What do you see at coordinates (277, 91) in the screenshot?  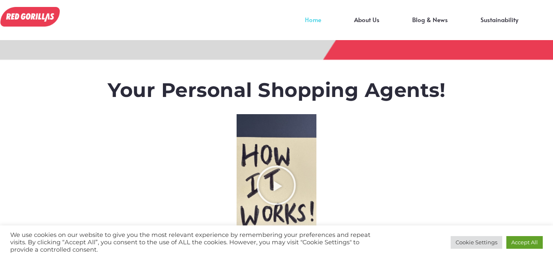 I see `h1: Your Personal Shopping Agents!` at bounding box center [277, 91].